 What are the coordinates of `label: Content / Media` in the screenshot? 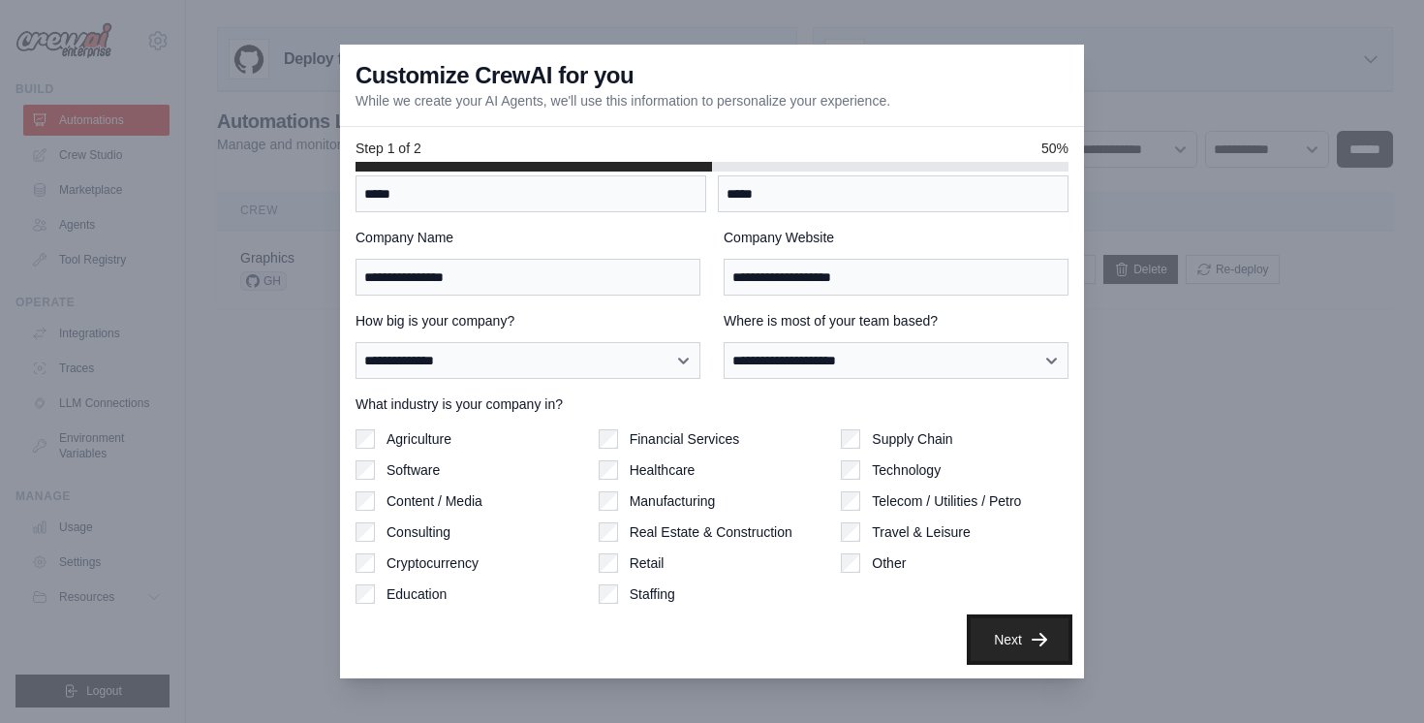 It's located at (434, 501).